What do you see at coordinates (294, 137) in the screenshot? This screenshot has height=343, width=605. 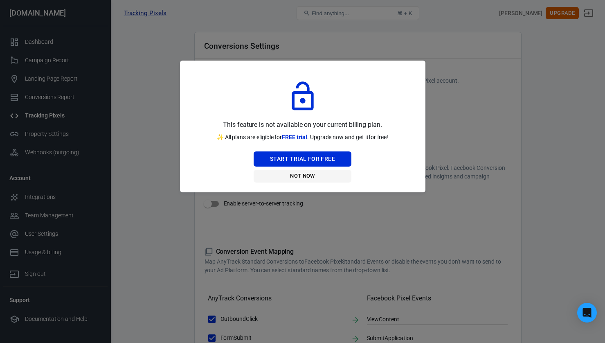 I see `span: FREE trial` at bounding box center [294, 137].